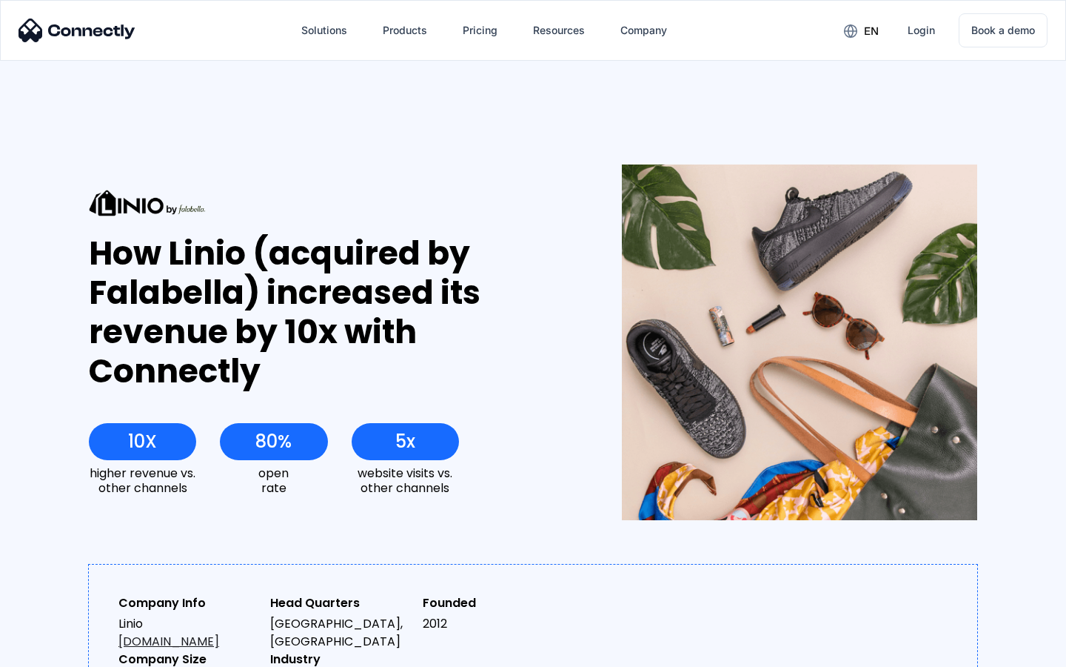  I want to click on div: How Linio (acquired by Falabella) increased its revenue by 10x with Connectly, so click(328, 312).